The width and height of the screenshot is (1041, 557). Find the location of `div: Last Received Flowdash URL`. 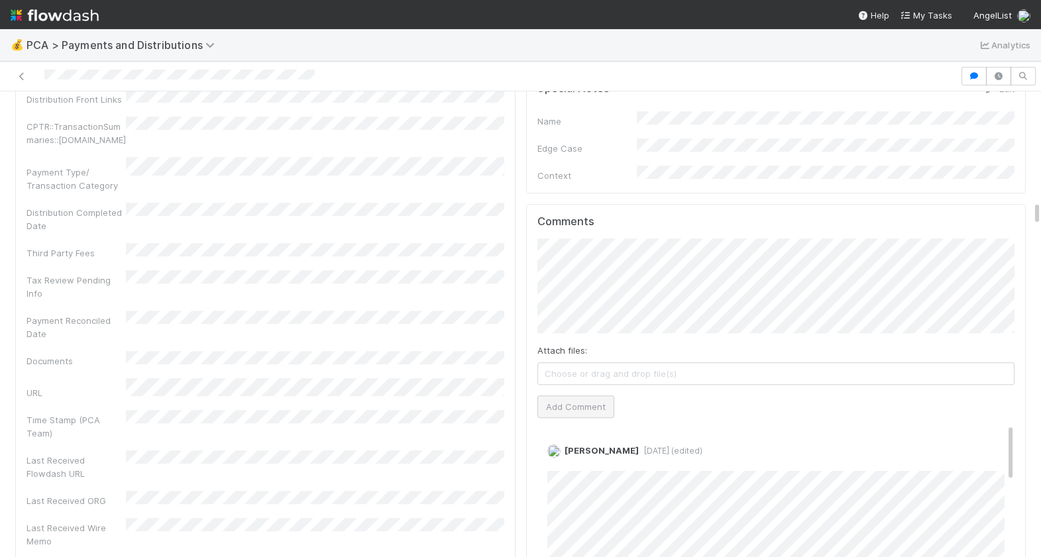

div: Last Received Flowdash URL is located at coordinates (76, 467).